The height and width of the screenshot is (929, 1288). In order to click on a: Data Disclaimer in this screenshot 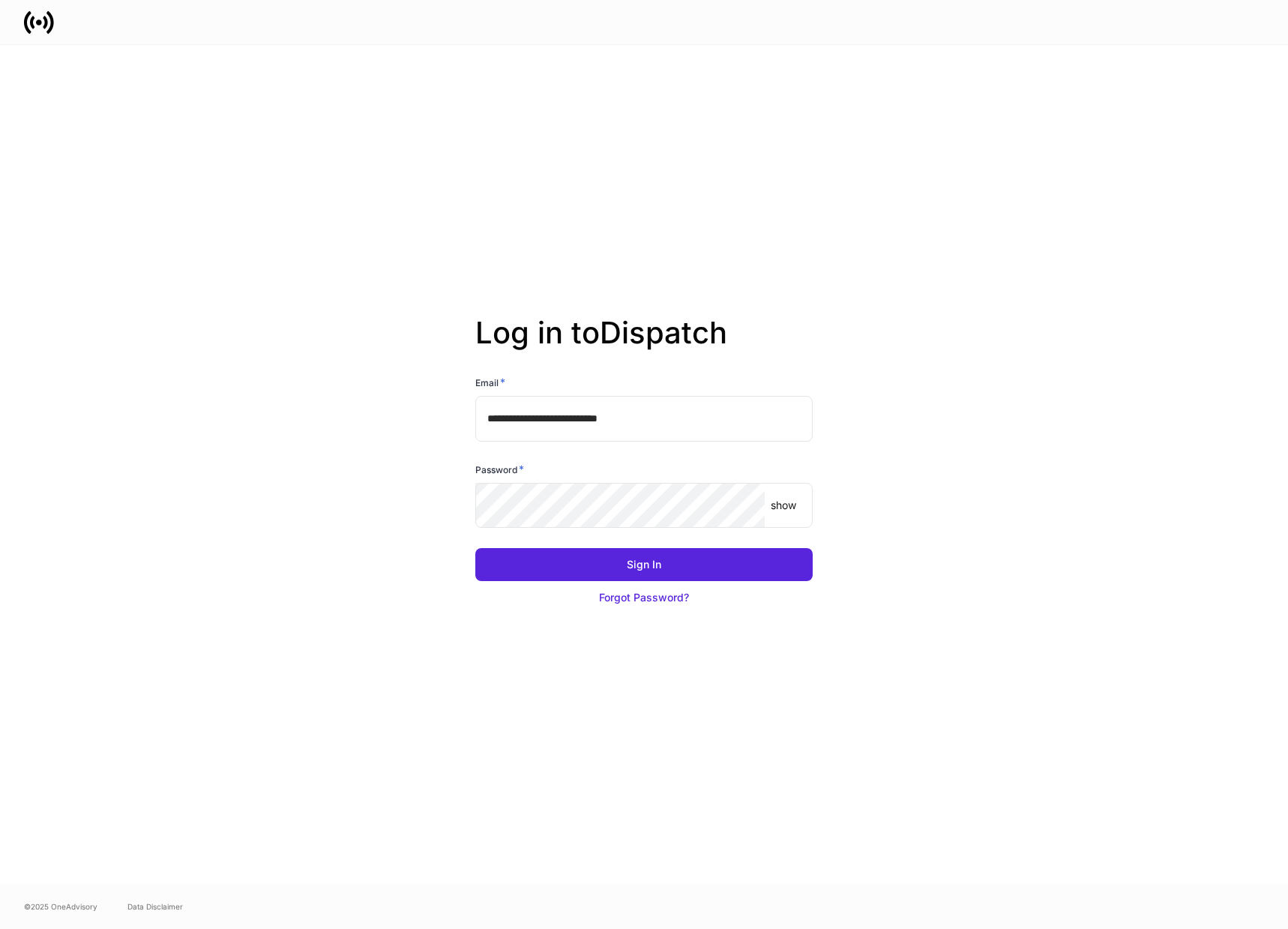, I will do `click(155, 907)`.